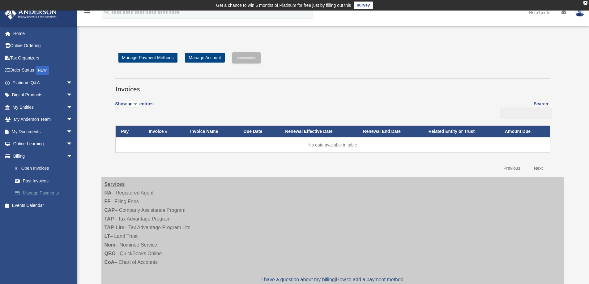  What do you see at coordinates (43, 107) in the screenshot?
I see `a: My Entitiesarrow_drop_down` at bounding box center [43, 107].